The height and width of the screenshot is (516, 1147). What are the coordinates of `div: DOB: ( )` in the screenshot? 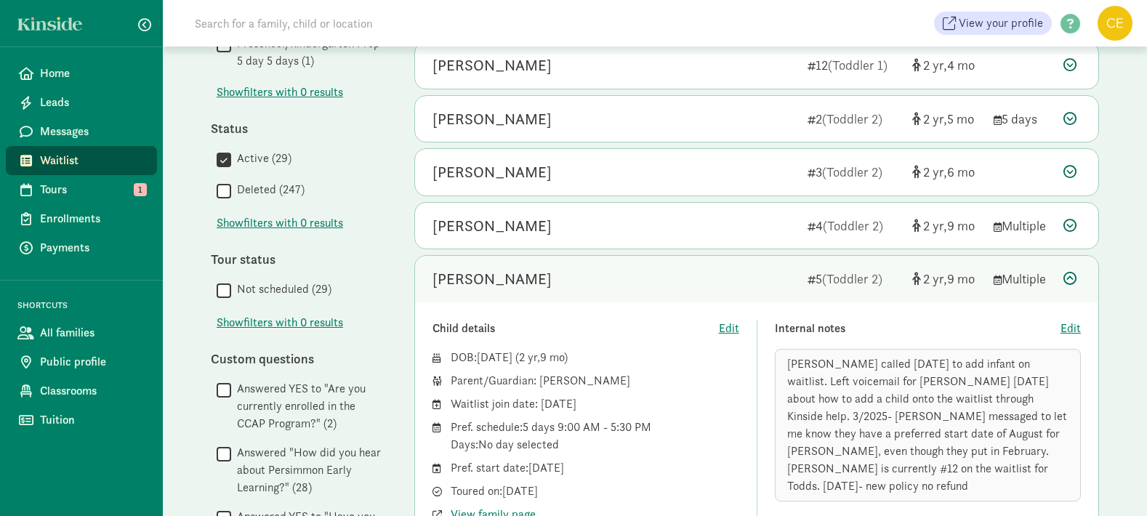 It's located at (595, 358).